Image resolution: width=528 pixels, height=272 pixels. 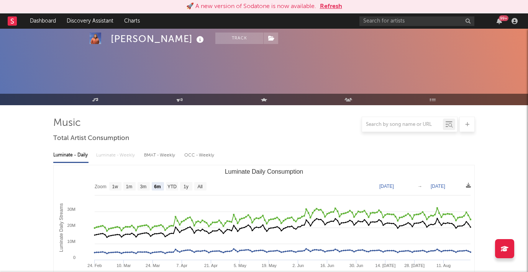 What do you see at coordinates (186, 187) in the screenshot?
I see `text: 1y` at bounding box center [186, 187].